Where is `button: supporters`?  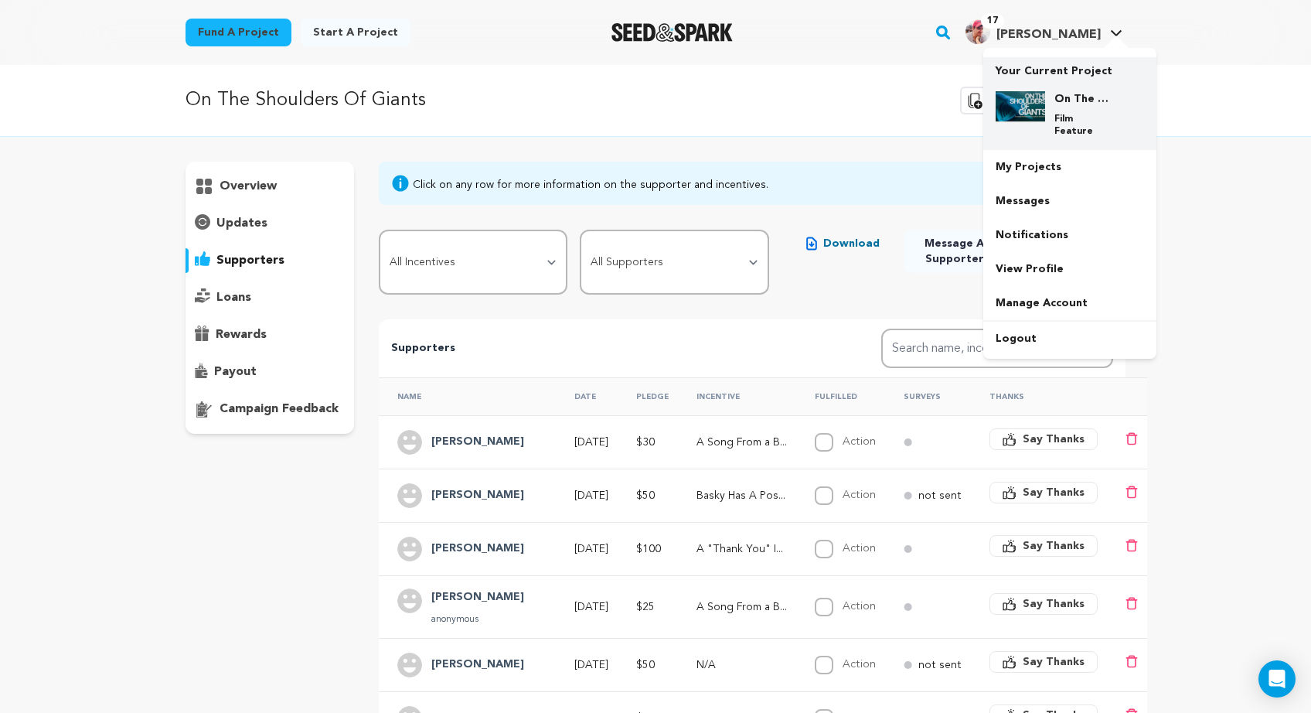 button: supporters is located at coordinates (270, 261).